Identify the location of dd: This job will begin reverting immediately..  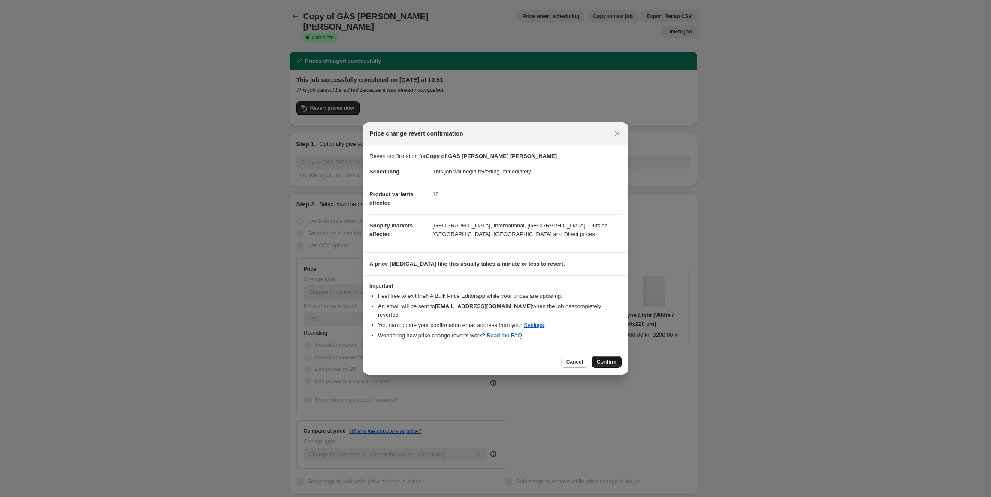
(527, 172).